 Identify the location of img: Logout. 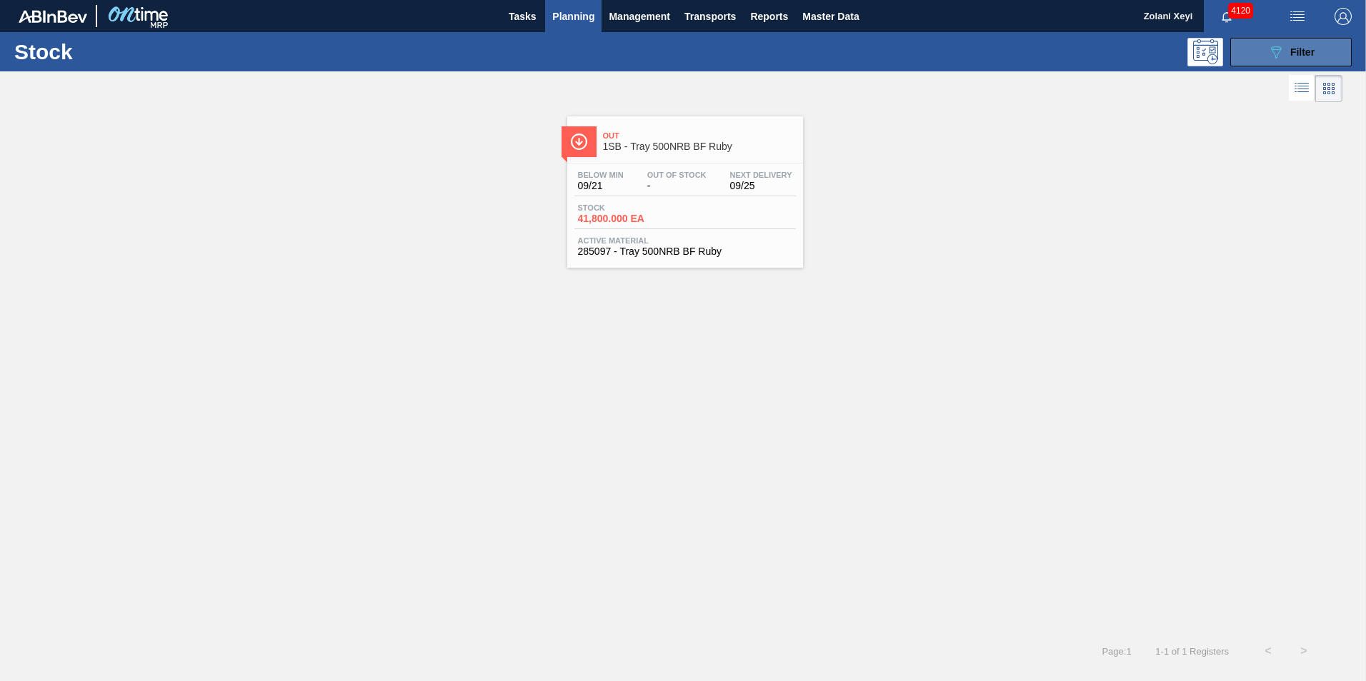
(1343, 16).